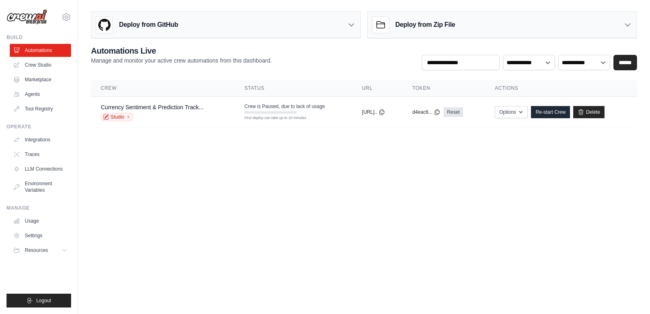 This screenshot has height=314, width=650. Describe the element at coordinates (40, 140) in the screenshot. I see `a: Integrations` at that location.